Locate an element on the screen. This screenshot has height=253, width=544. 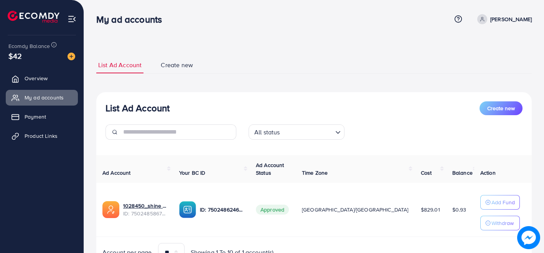
a: Payment is located at coordinates (42, 117).